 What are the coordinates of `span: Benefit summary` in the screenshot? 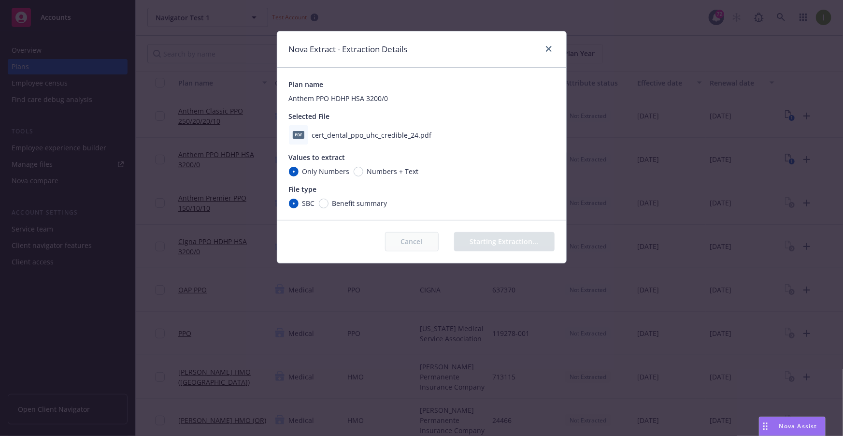 It's located at (360, 203).